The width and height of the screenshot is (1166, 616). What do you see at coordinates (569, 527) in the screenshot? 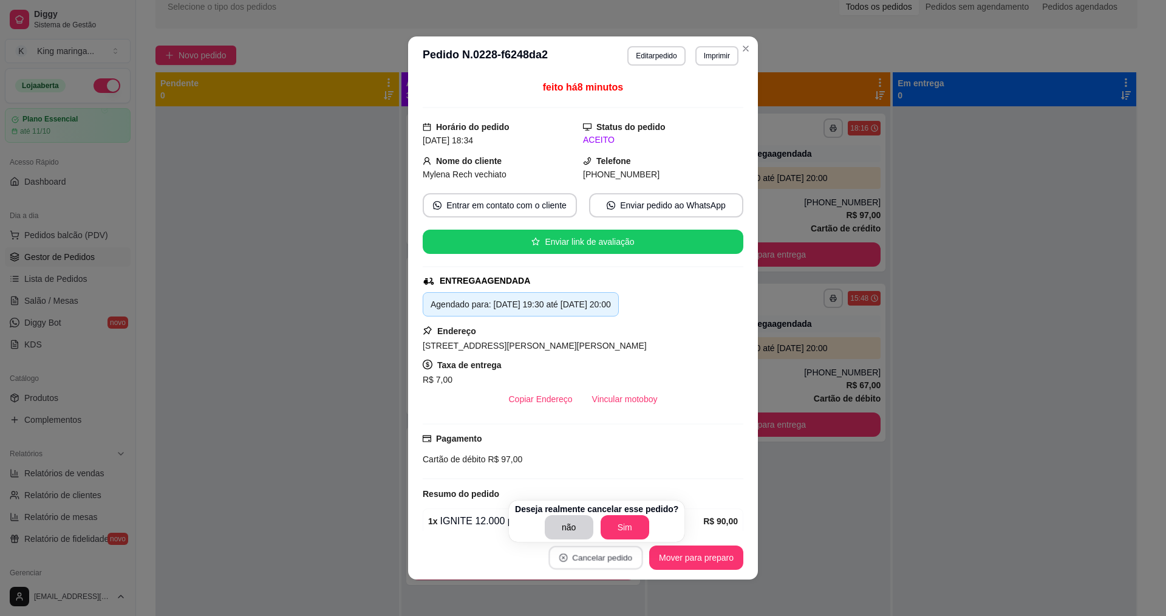
I see `button: não` at bounding box center [569, 527].